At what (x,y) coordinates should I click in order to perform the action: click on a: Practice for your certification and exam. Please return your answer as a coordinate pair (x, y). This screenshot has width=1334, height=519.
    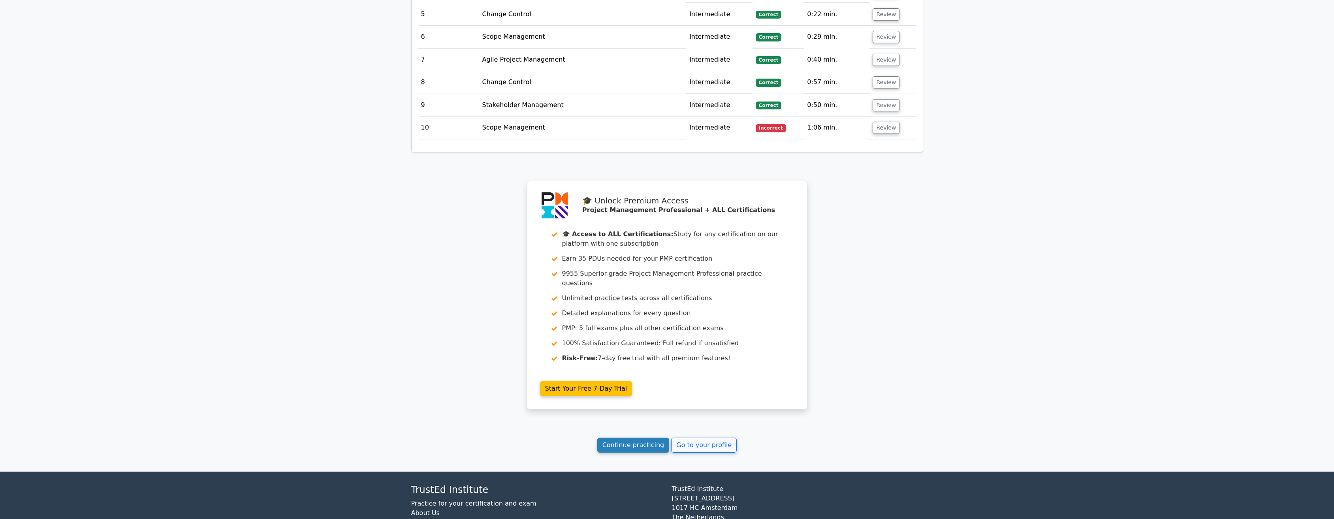
    Looking at the image, I should click on (474, 503).